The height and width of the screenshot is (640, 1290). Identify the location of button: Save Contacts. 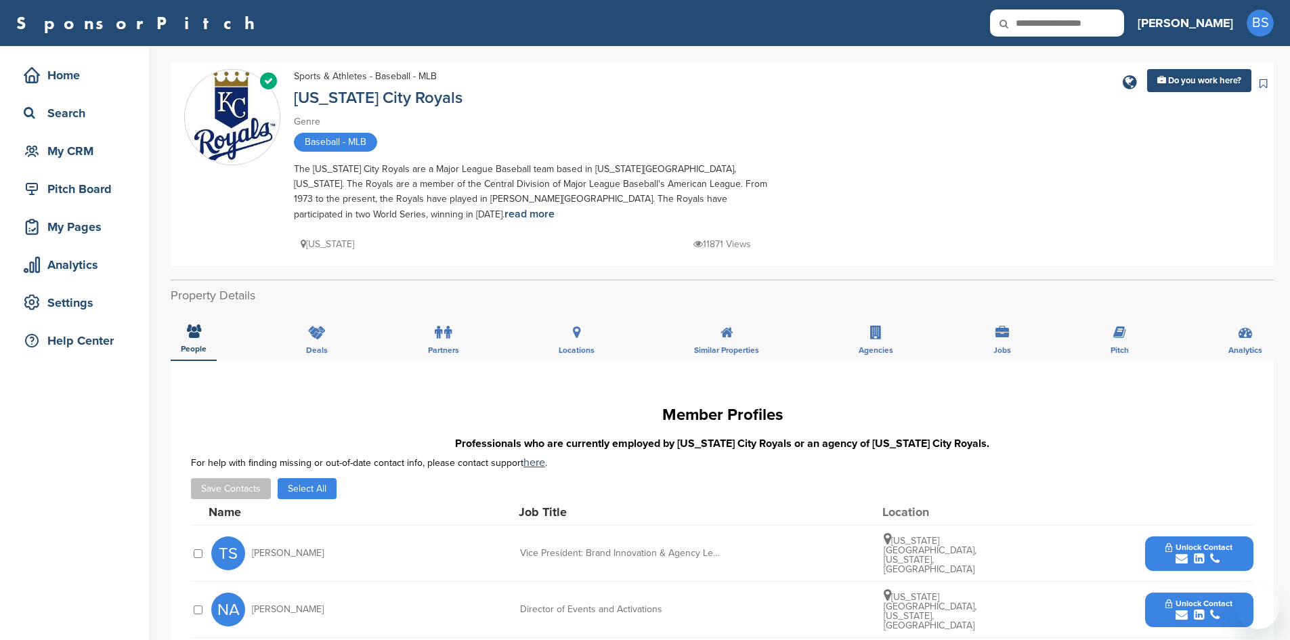
(231, 488).